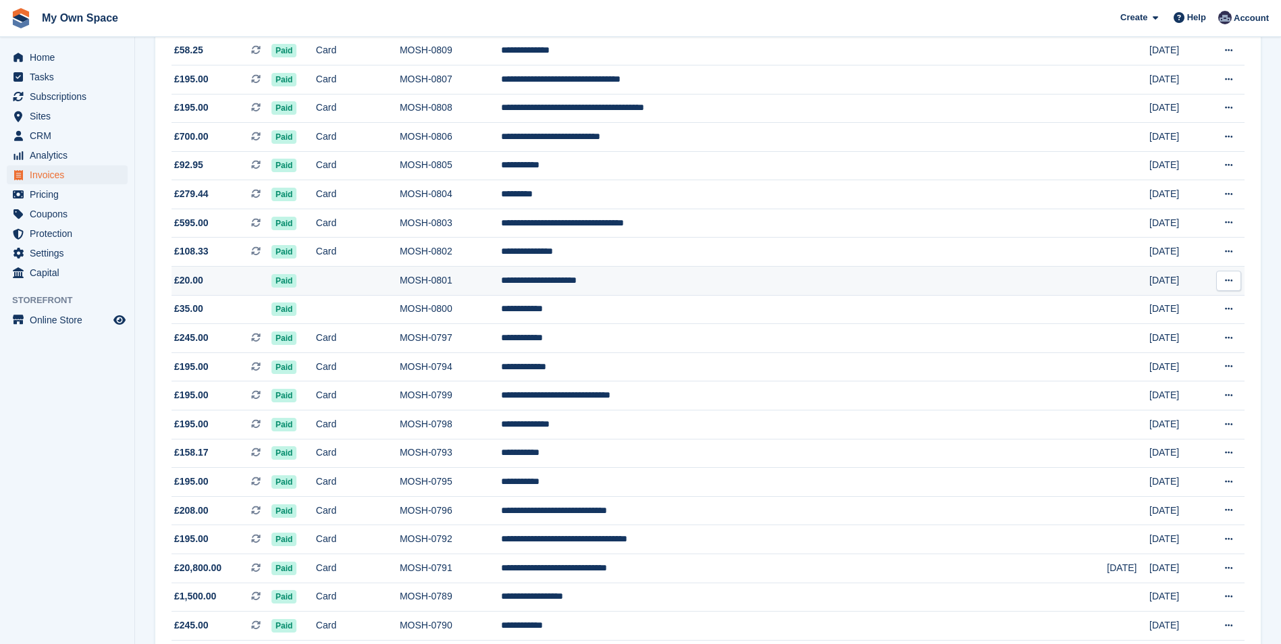  I want to click on span: Online Store, so click(70, 320).